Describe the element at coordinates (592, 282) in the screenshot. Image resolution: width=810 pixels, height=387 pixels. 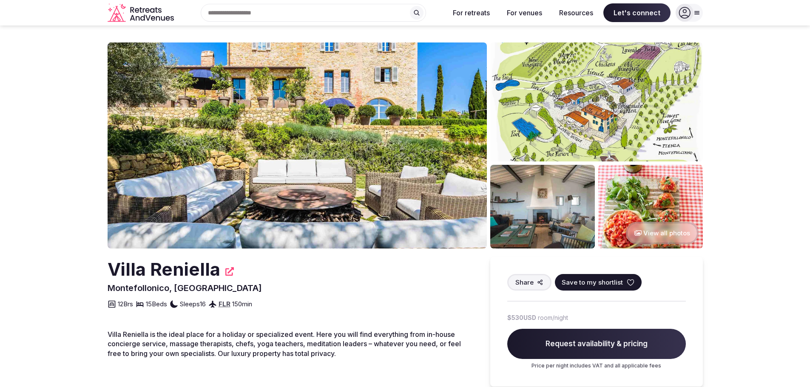
I see `span: Save to my shortlist` at that location.